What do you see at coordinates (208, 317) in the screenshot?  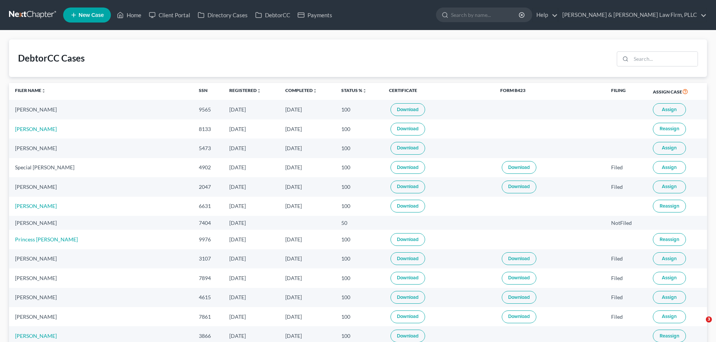 I see `div: 7861` at bounding box center [208, 317].